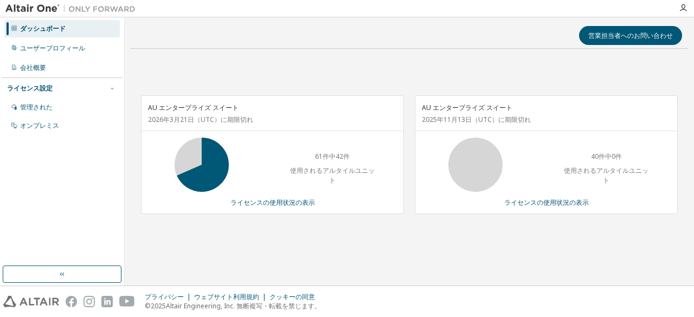  Describe the element at coordinates (447, 119) in the screenshot. I see `font: 2025年11月13日` at that location.